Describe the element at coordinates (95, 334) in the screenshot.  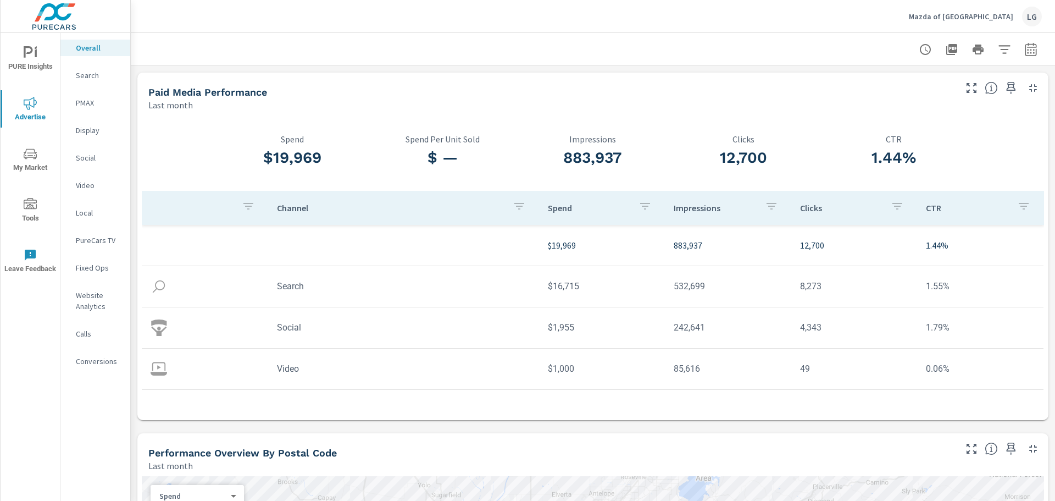
I see `div: Calls` at that location.